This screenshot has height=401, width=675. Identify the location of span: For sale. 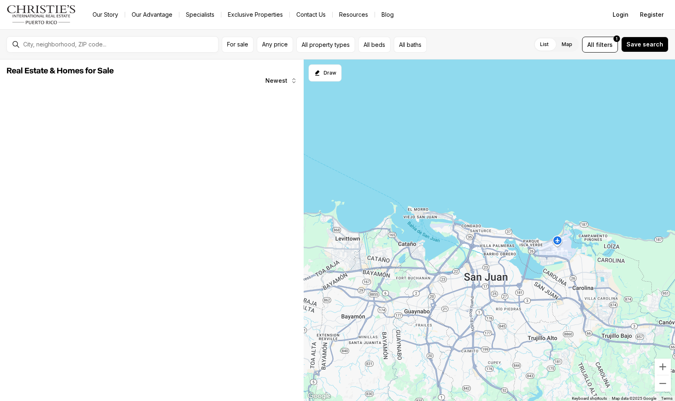
(238, 44).